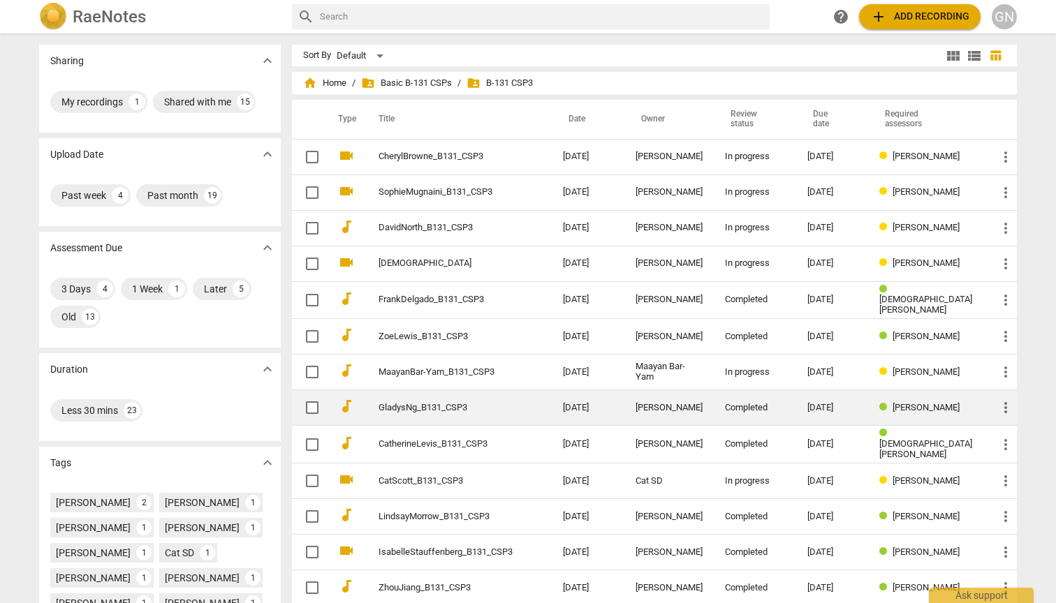 This screenshot has width=1056, height=603. What do you see at coordinates (841, 17) in the screenshot?
I see `span: help` at bounding box center [841, 17].